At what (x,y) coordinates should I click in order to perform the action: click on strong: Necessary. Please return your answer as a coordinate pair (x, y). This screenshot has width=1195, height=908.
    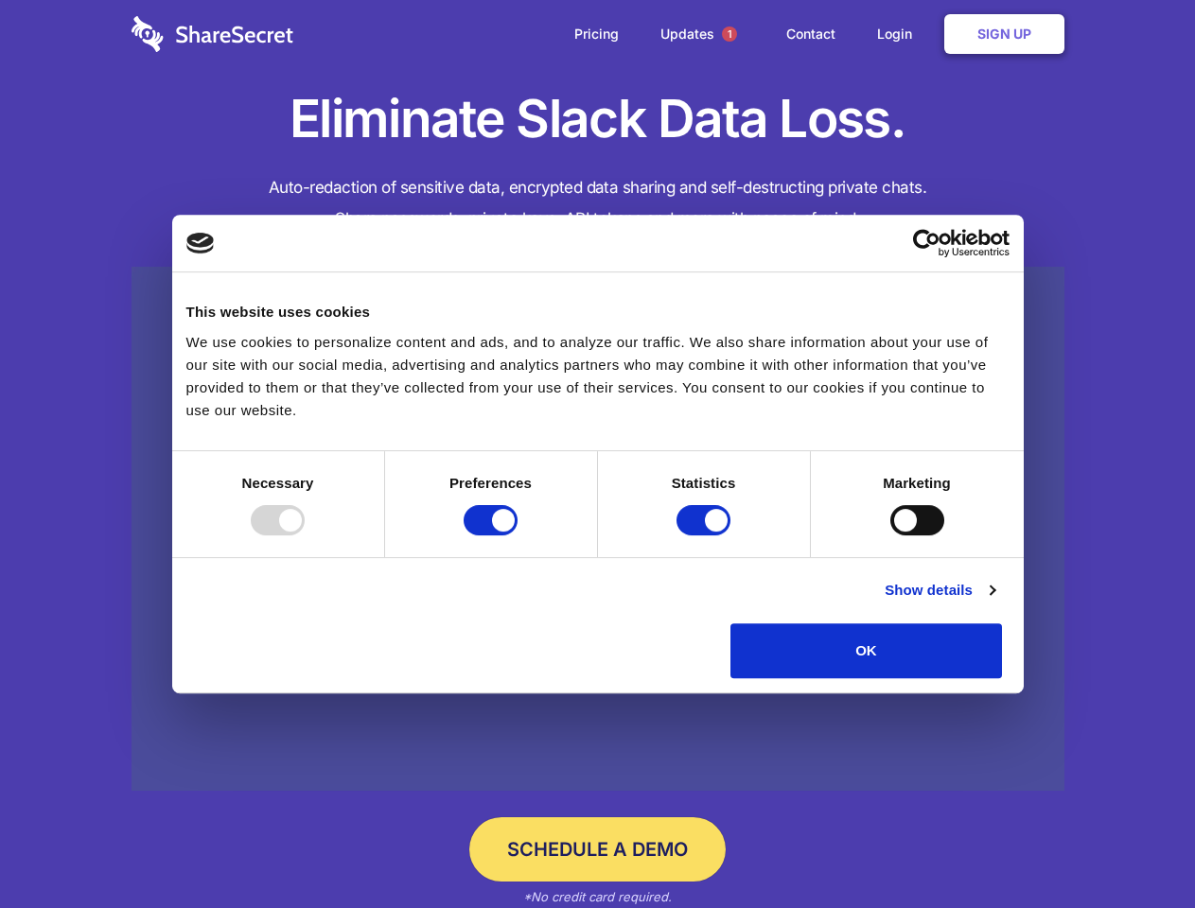
    Looking at the image, I should click on (278, 483).